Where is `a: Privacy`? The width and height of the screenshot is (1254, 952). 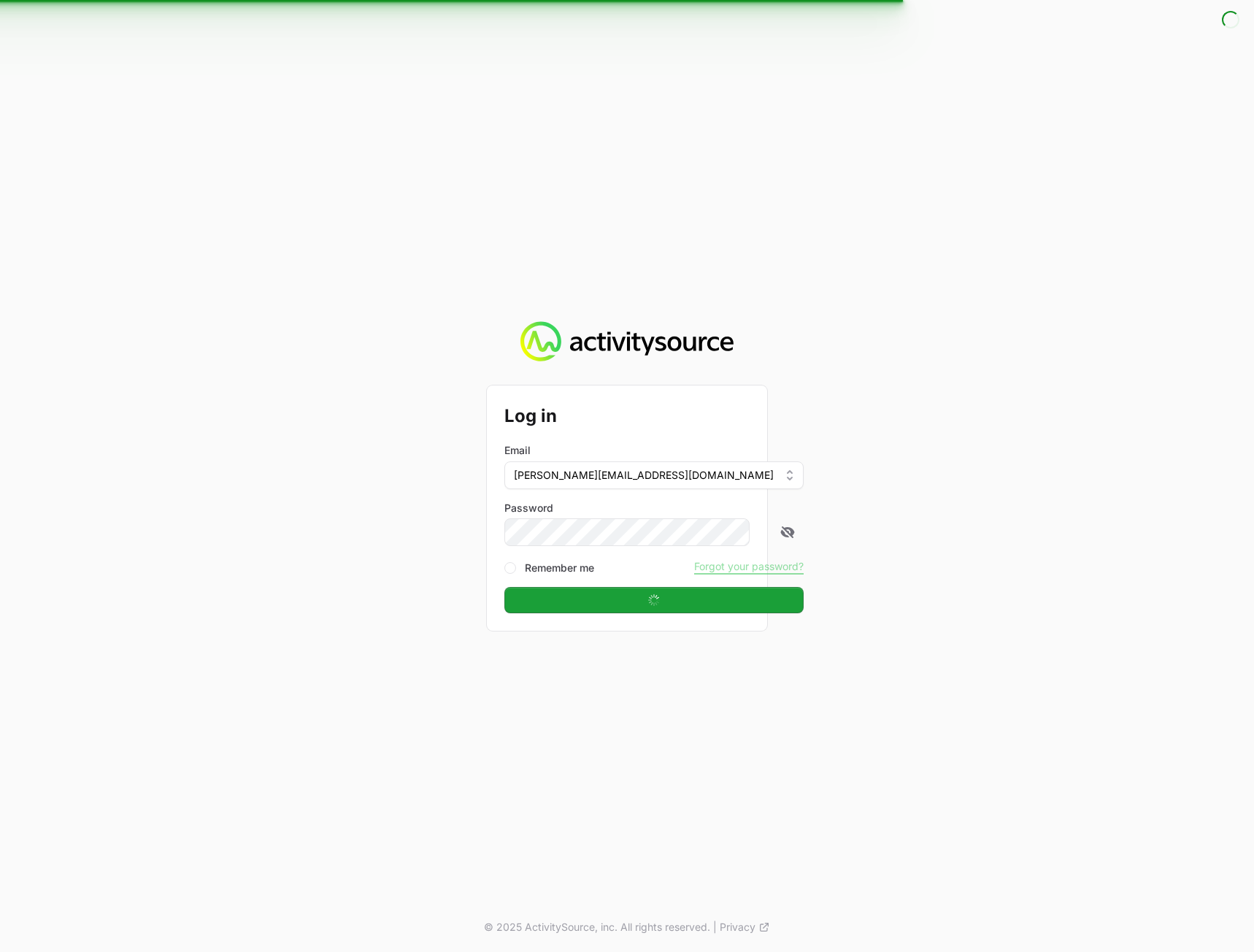 a: Privacy is located at coordinates (744, 927).